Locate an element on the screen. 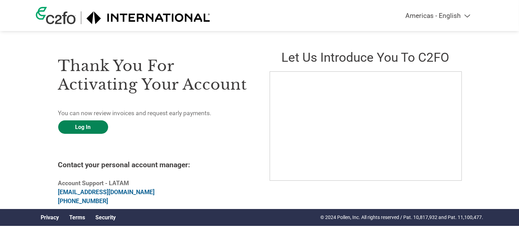  a: Terms is located at coordinates (77, 217).